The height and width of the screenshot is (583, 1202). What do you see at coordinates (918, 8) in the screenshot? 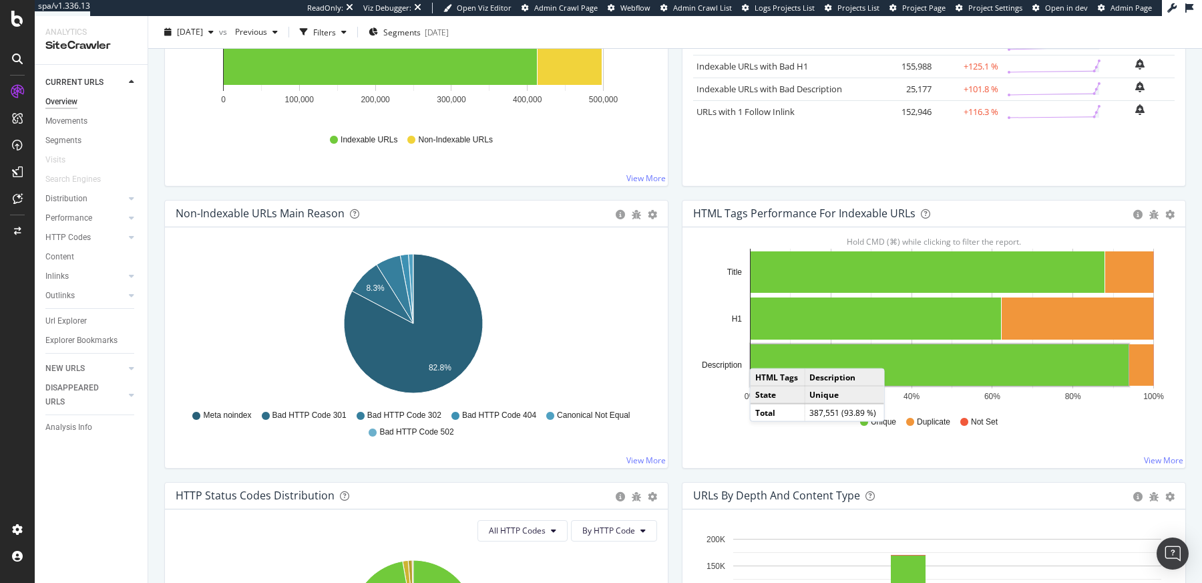
I see `a: Project Page` at bounding box center [918, 8].